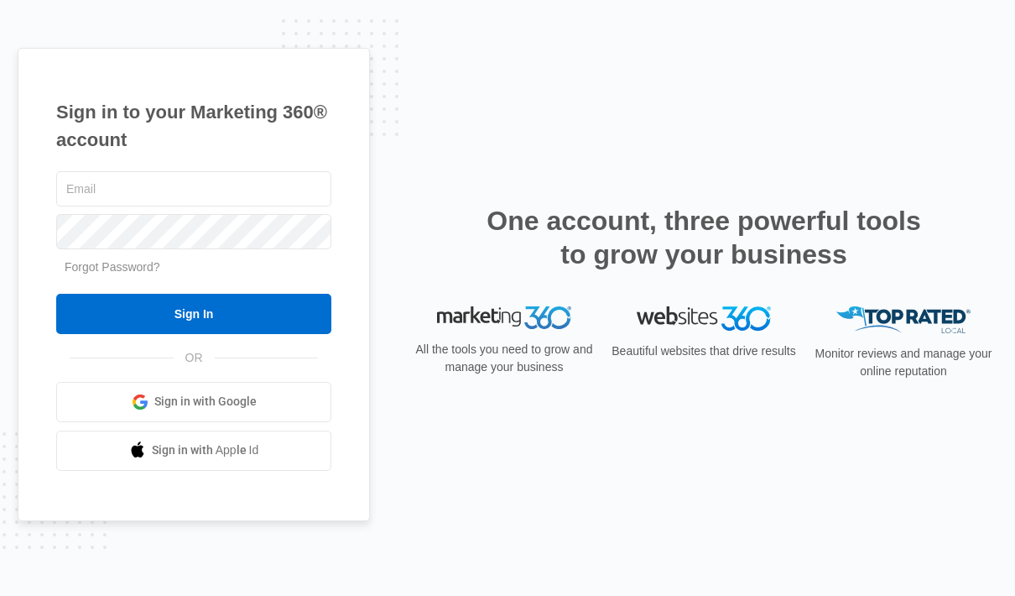 This screenshot has width=1015, height=596. What do you see at coordinates (903, 362) in the screenshot?
I see `p: Monitor reviews and manage your online reputation` at bounding box center [903, 362].